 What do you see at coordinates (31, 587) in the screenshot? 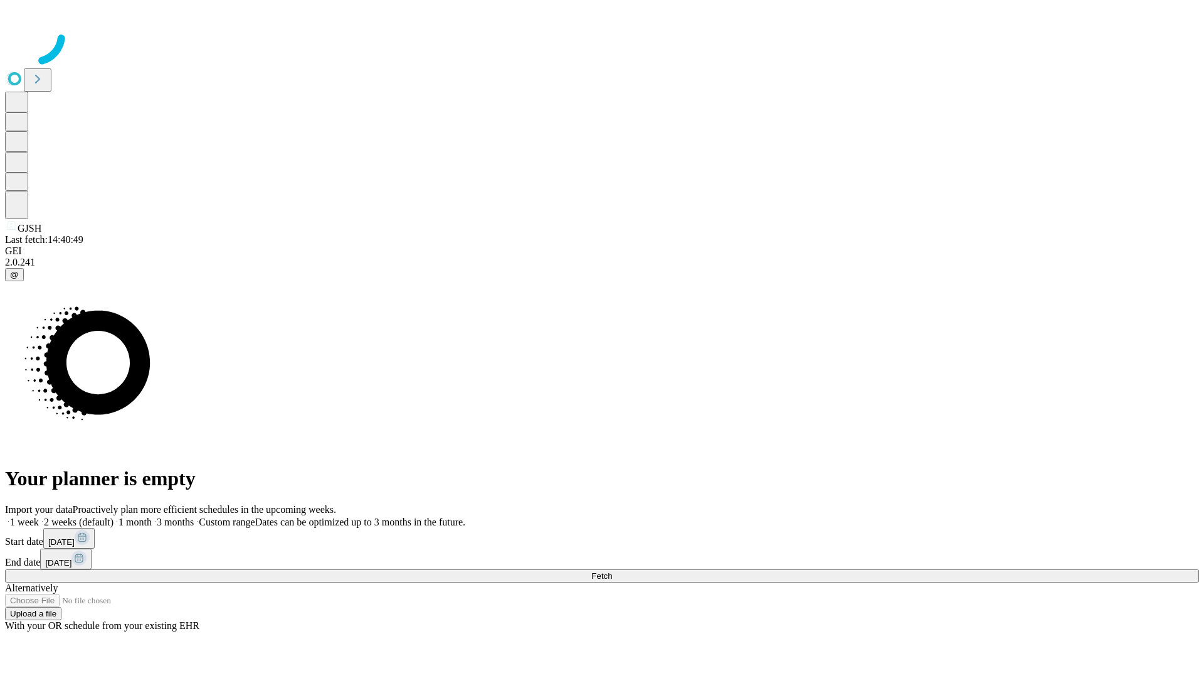
I see `span: Alternatively` at bounding box center [31, 587].